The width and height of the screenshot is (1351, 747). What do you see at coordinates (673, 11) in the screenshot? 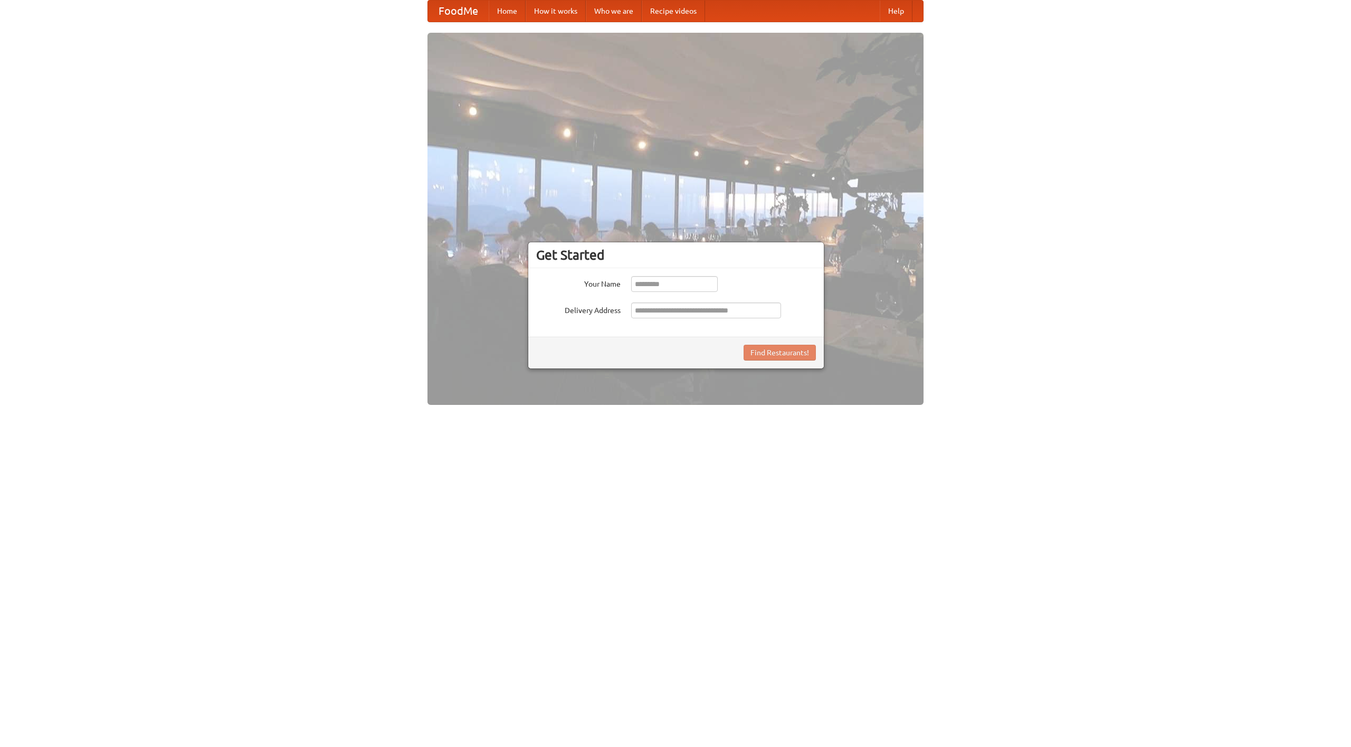
I see `a: Recipe videos` at bounding box center [673, 11].